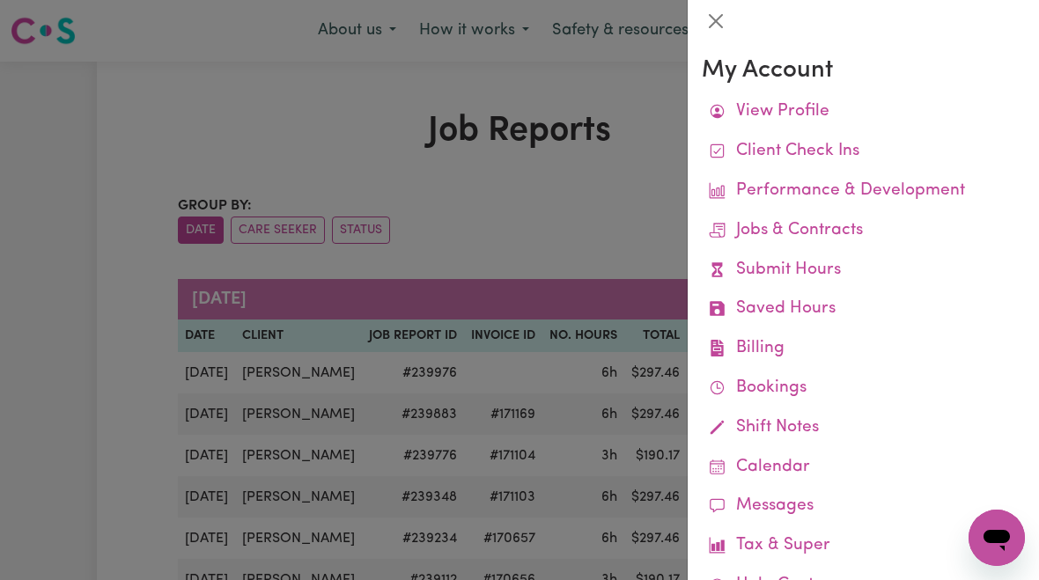 This screenshot has height=580, width=1039. I want to click on a: Shift Notes, so click(863, 428).